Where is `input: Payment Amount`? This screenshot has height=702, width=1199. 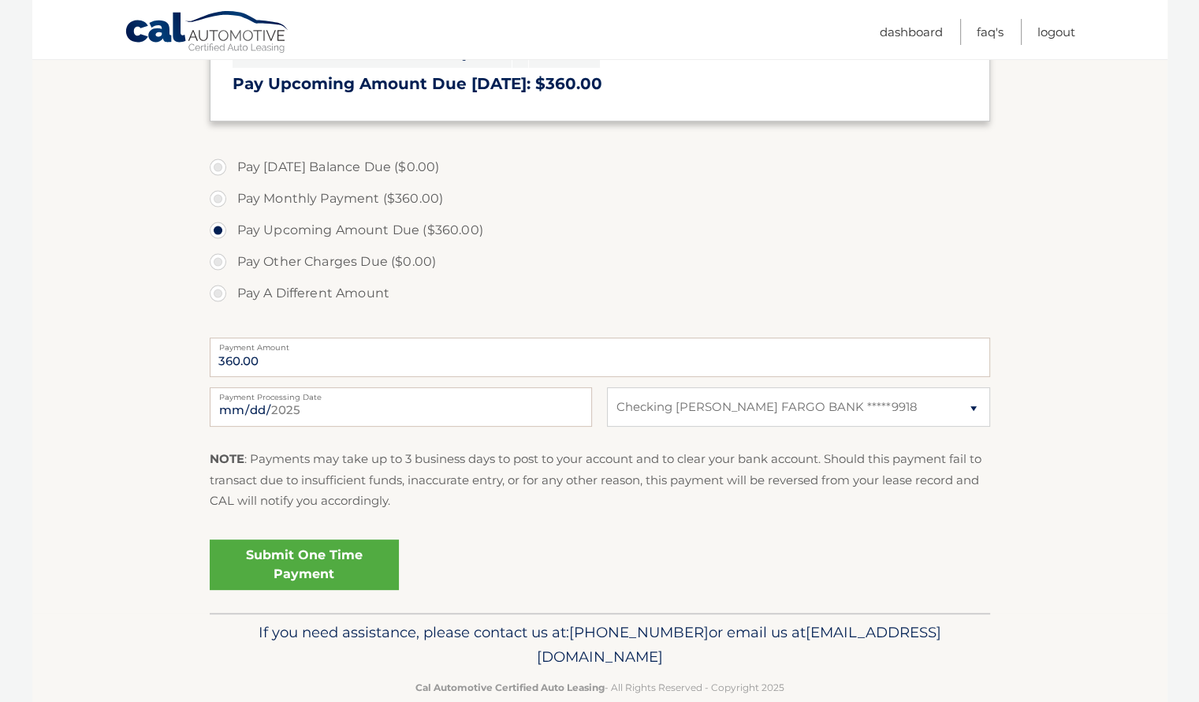 input: Payment Amount is located at coordinates (600, 357).